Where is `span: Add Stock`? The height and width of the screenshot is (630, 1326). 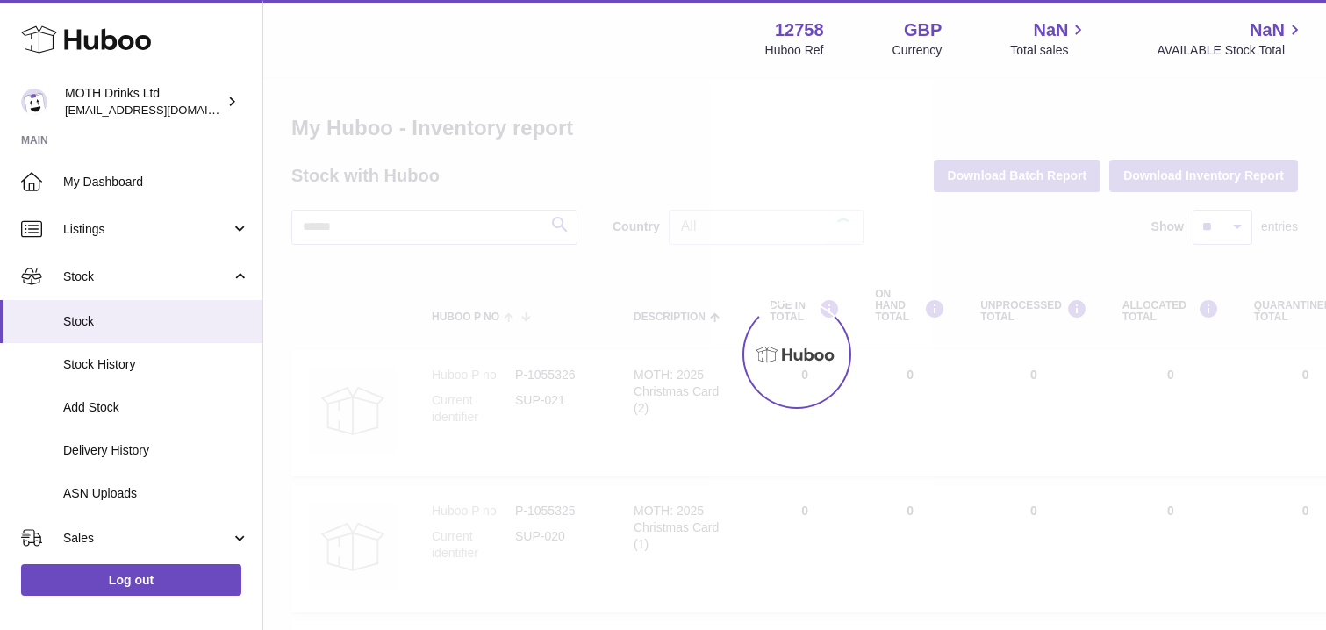
span: Add Stock is located at coordinates (156, 407).